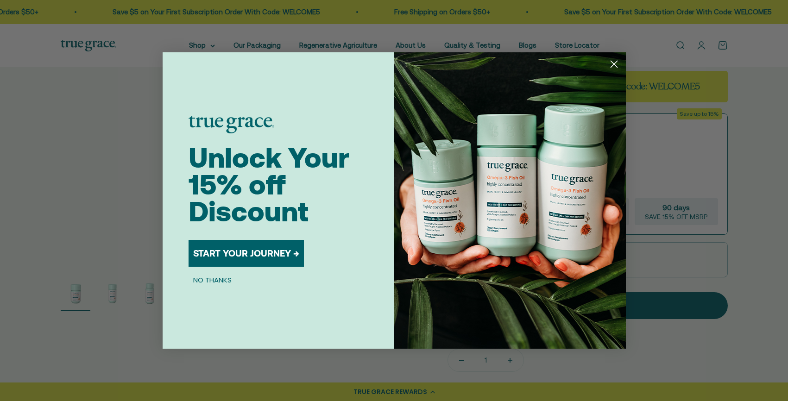 The width and height of the screenshot is (788, 401). I want to click on button: START YOUR JOURNEY →, so click(246, 253).